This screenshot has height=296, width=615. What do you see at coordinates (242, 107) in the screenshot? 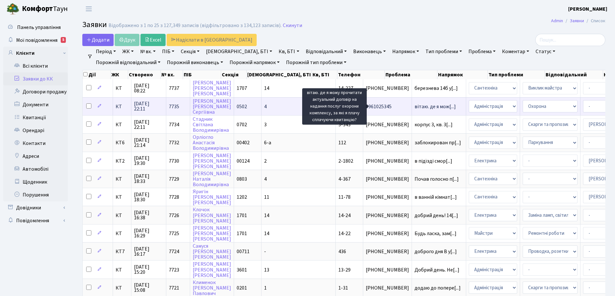
I see `span: 0502` at bounding box center [242, 107].